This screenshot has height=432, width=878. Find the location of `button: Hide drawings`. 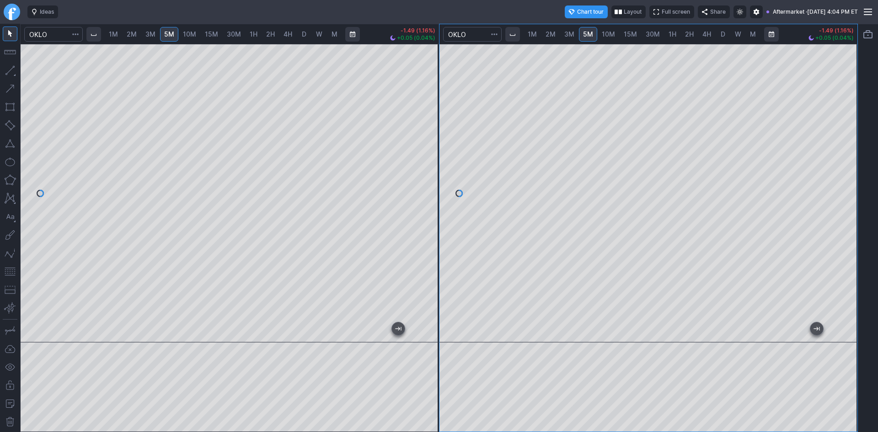

button: Hide drawings is located at coordinates (10, 367).